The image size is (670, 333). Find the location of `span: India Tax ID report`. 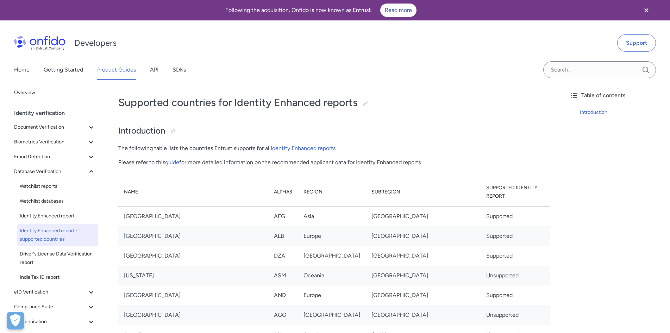

span: India Tax ID report is located at coordinates (57, 277).